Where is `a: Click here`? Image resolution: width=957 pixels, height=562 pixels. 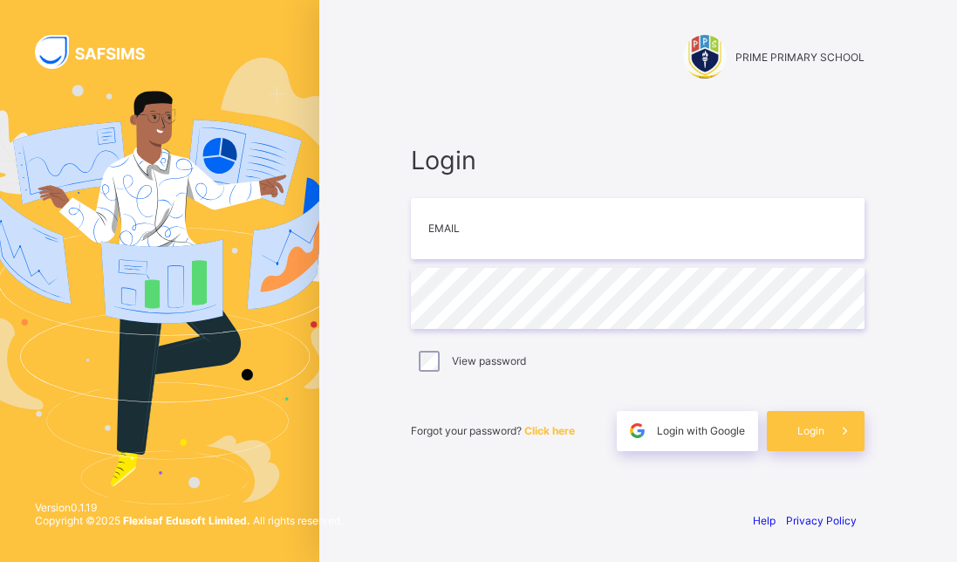
a: Click here is located at coordinates (550, 430).